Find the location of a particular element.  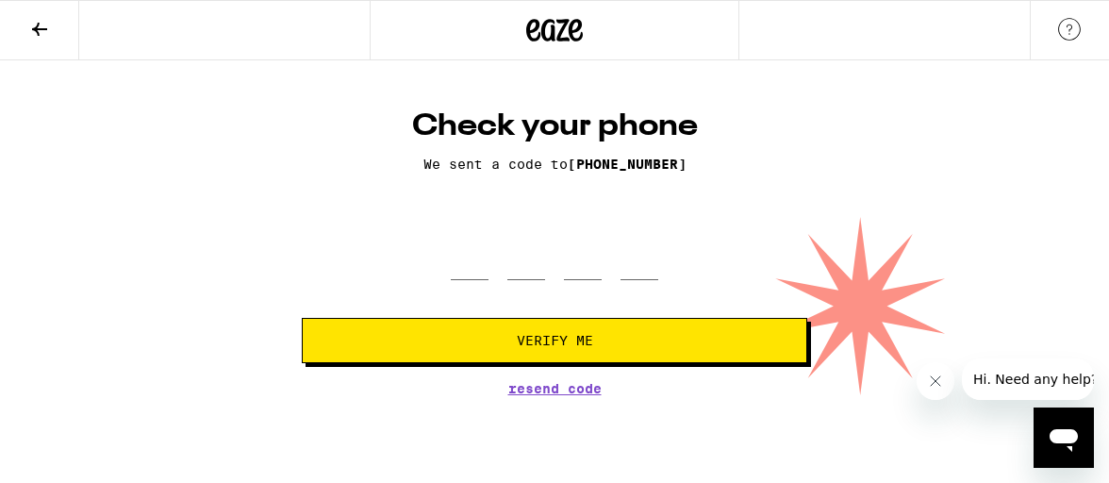

span: Resend Code is located at coordinates (555, 389).